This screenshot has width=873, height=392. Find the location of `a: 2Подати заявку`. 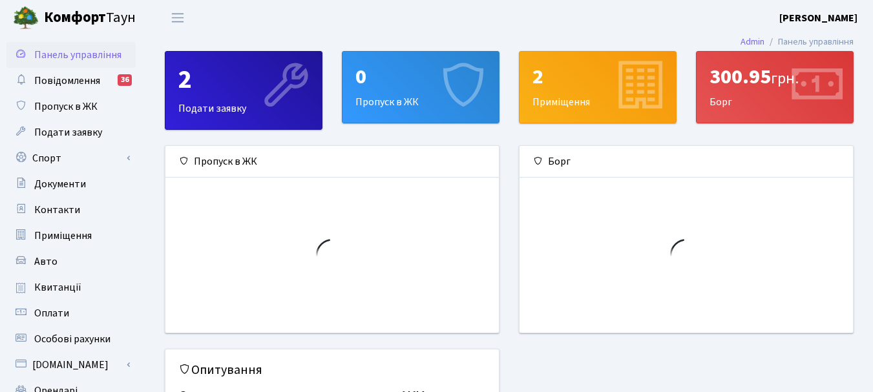

a: 2Подати заявку is located at coordinates (244, 90).